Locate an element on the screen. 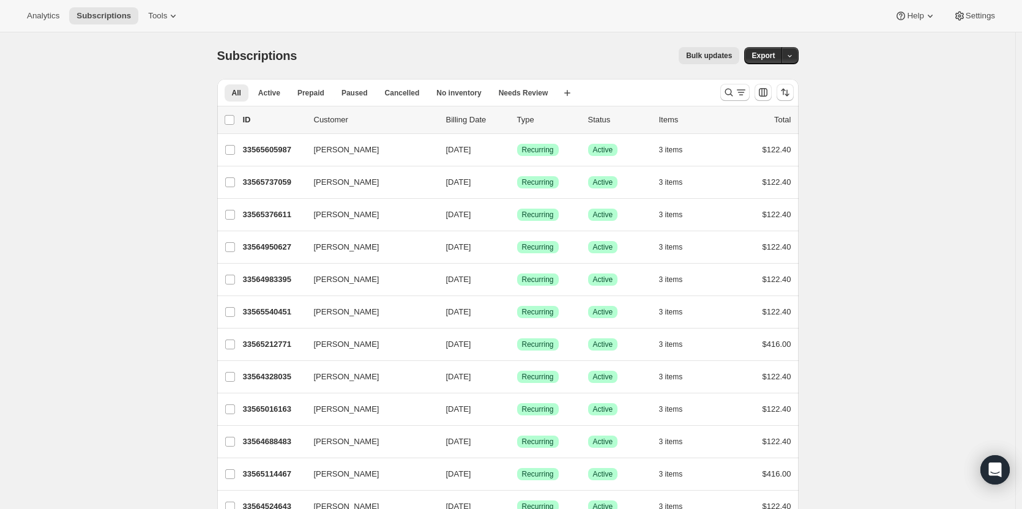 The image size is (1022, 509). div: Type is located at coordinates (548, 120).